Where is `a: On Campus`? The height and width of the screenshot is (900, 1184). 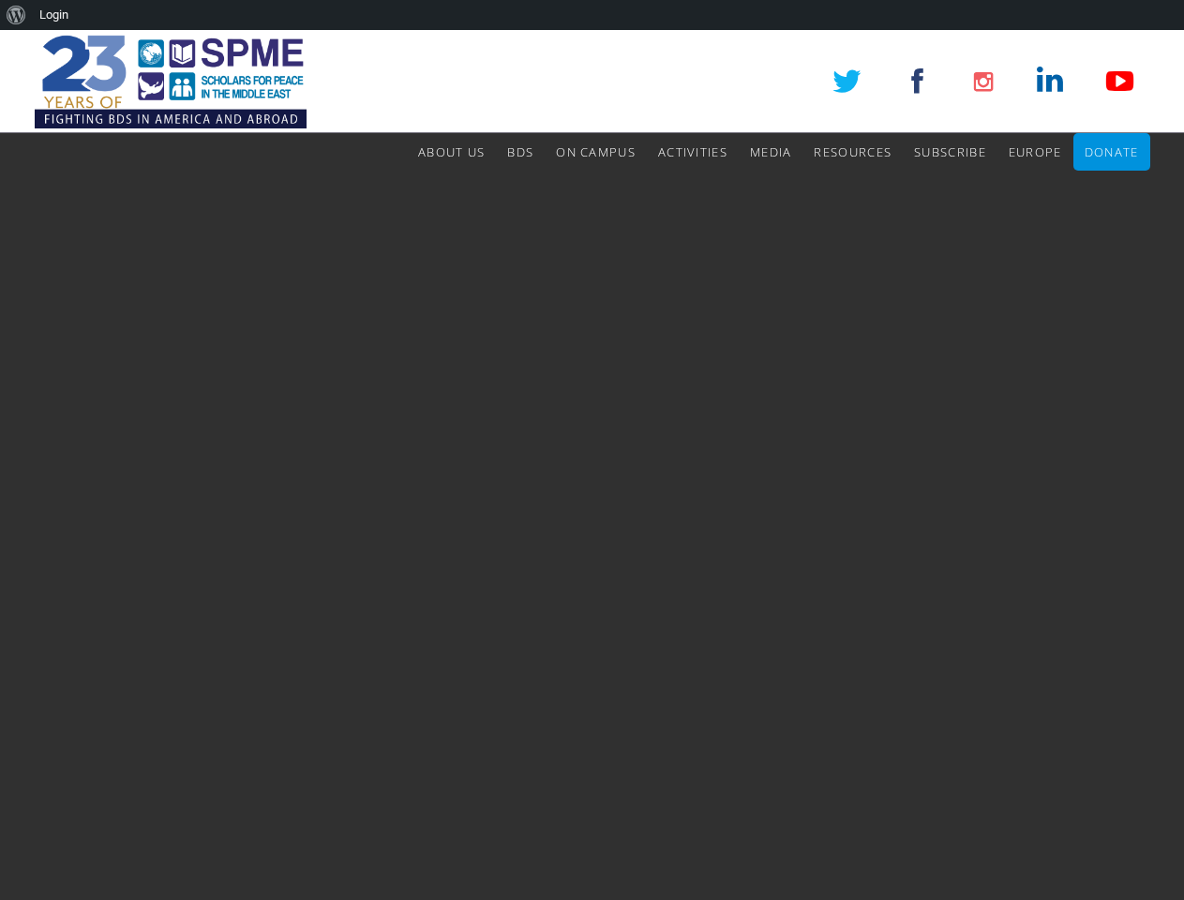 a: On Campus is located at coordinates (595, 152).